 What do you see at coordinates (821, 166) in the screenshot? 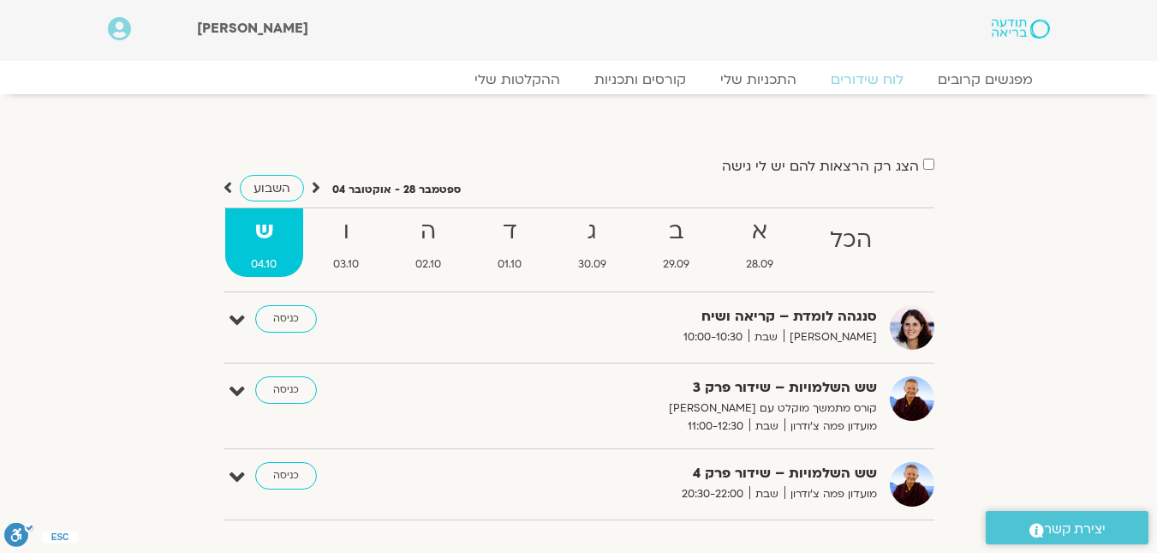
I see `label: הצג רק הרצאות להם יש לי גישה` at bounding box center [821, 166].